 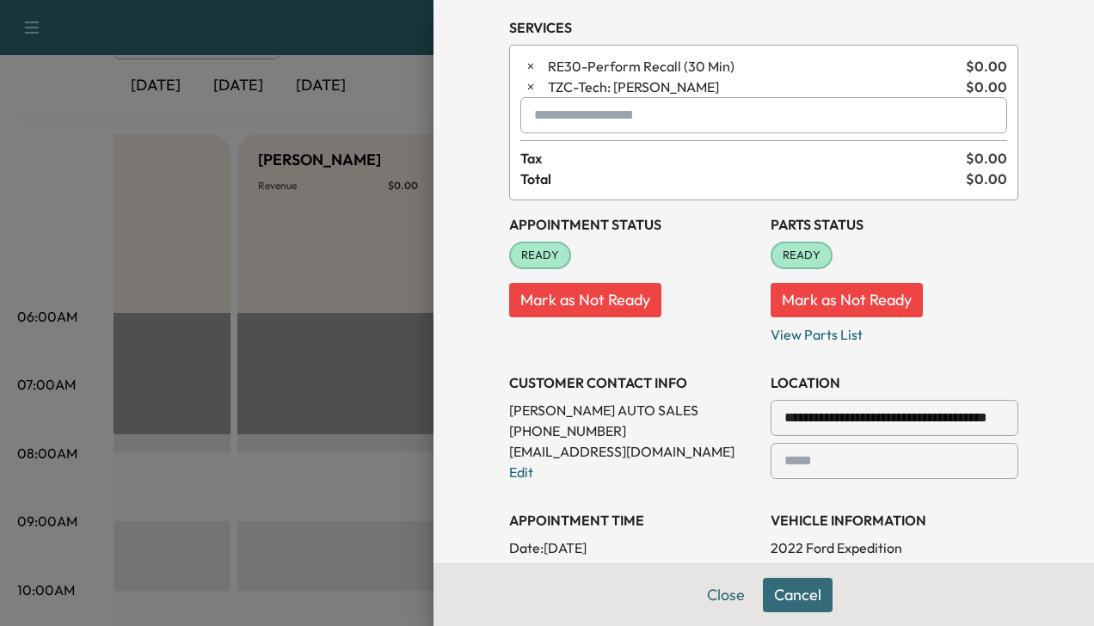 What do you see at coordinates (894, 383) in the screenshot?
I see `h3: LOCATION` at bounding box center [894, 383].